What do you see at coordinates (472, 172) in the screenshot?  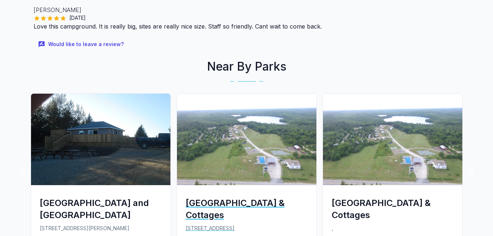 I see `button: Next` at bounding box center [472, 172].